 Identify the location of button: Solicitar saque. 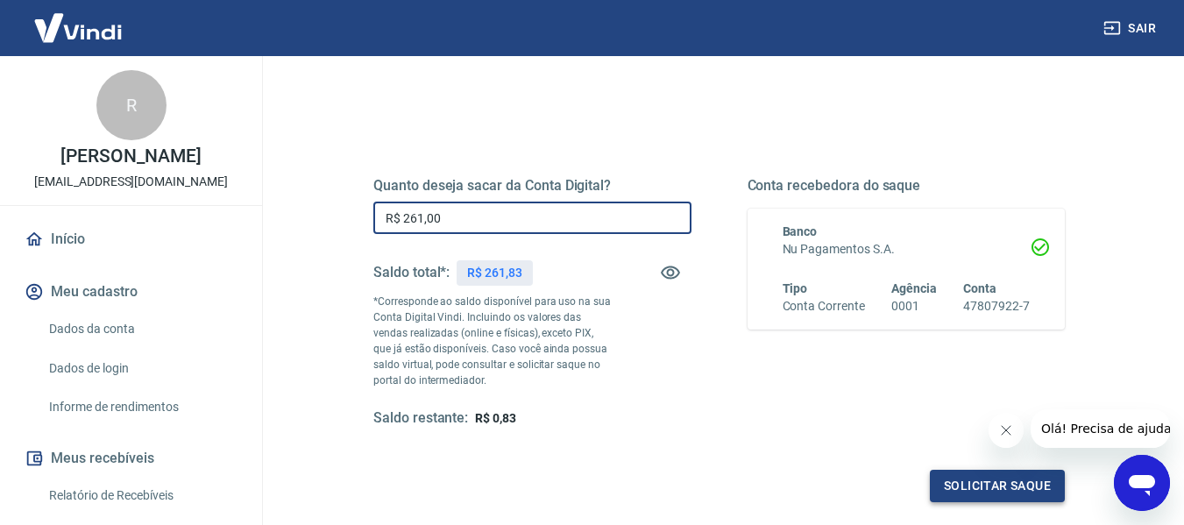
(997, 485).